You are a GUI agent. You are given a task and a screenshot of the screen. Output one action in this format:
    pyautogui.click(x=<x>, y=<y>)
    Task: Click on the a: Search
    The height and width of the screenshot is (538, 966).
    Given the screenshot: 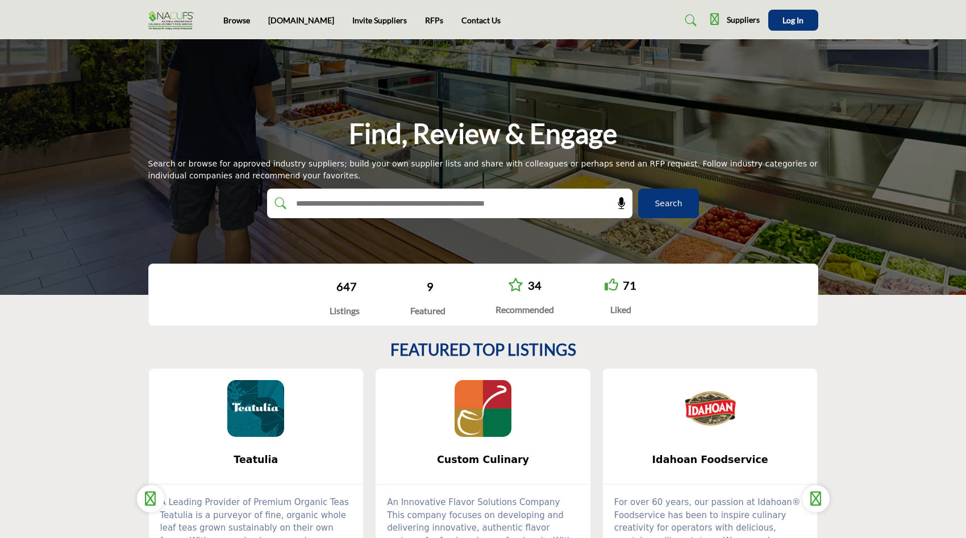 What is the action you would take?
    pyautogui.click(x=689, y=20)
    